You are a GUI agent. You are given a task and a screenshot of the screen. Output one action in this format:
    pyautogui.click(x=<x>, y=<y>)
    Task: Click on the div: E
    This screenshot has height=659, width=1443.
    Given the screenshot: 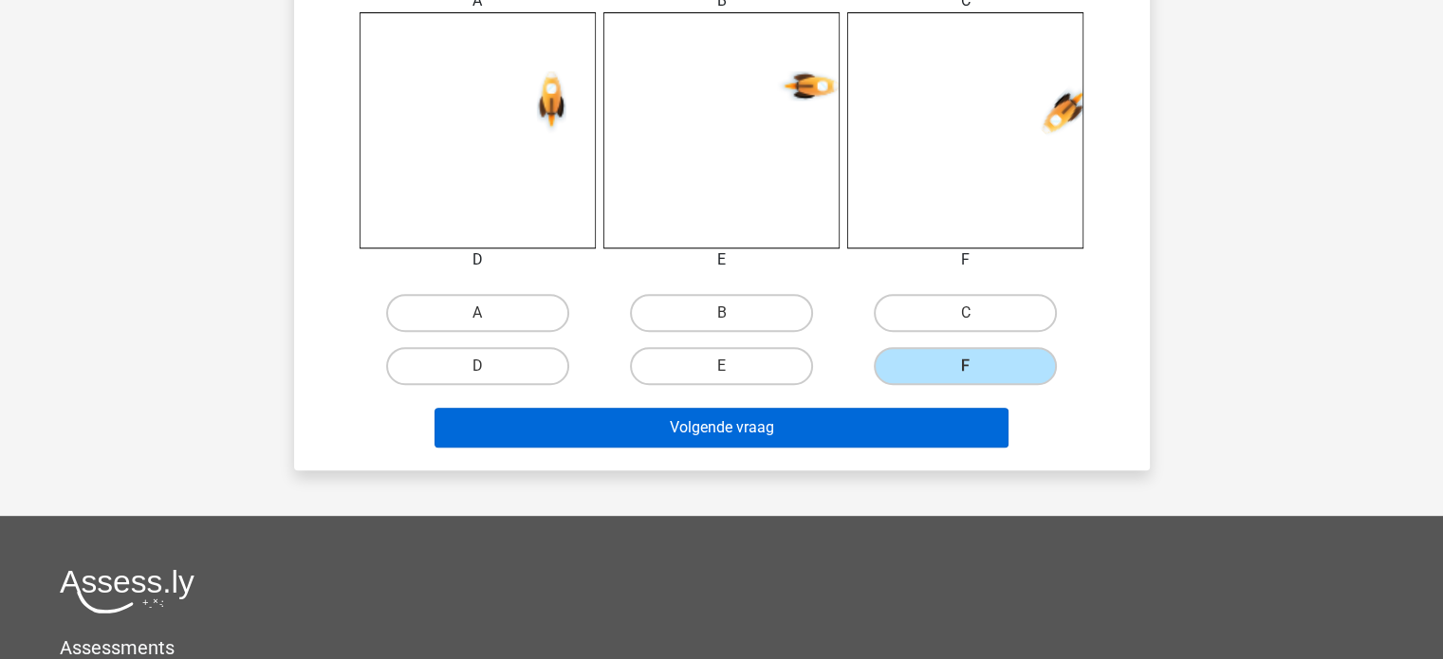 What is the action you would take?
    pyautogui.click(x=721, y=260)
    